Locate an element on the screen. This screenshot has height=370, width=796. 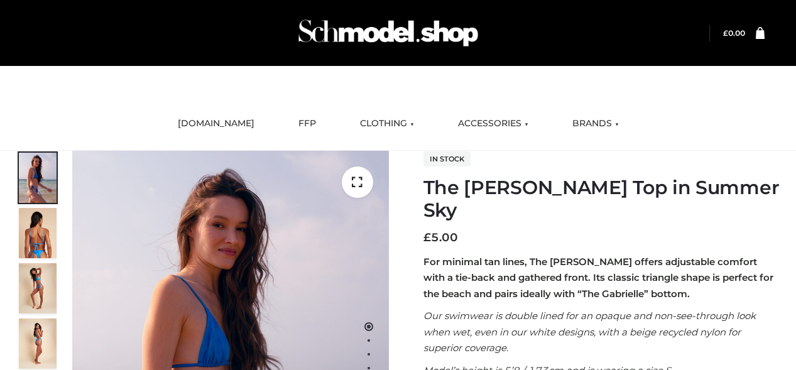
a: ACCESSORIES is located at coordinates (493, 124).